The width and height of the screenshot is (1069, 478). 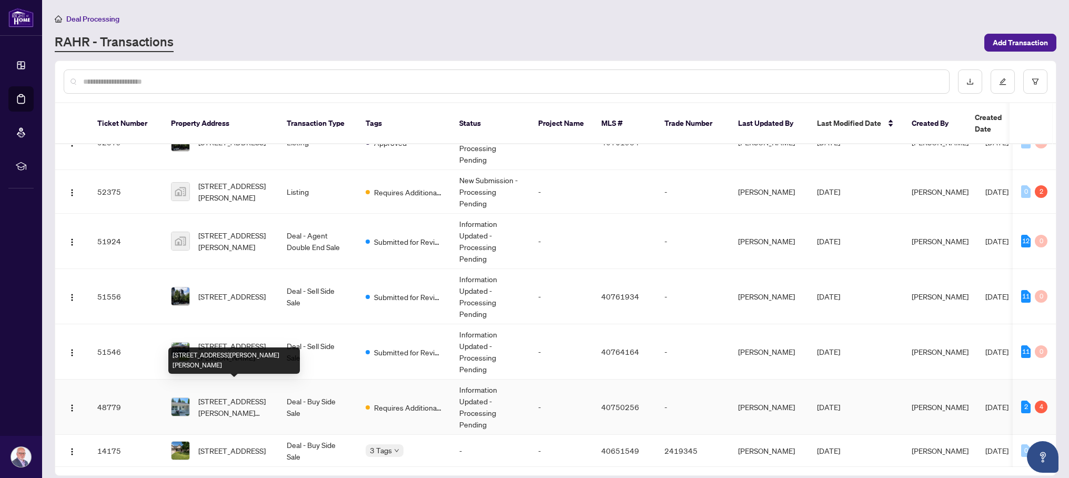 What do you see at coordinates (126, 296) in the screenshot?
I see `td: 51556` at bounding box center [126, 296].